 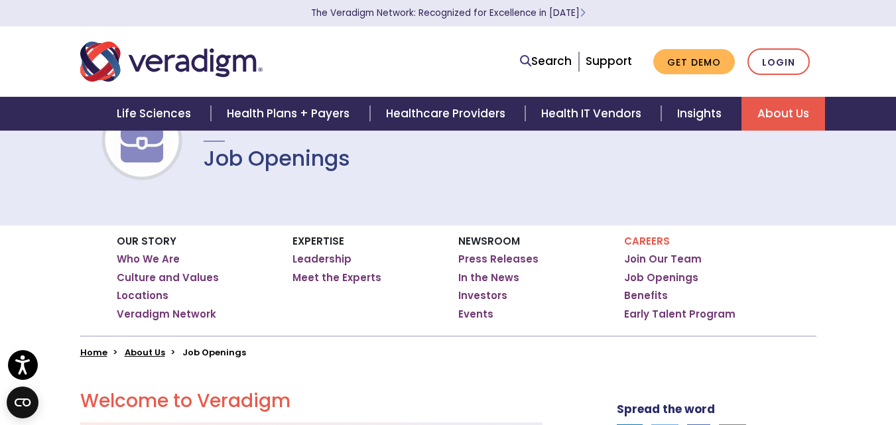 What do you see at coordinates (171, 62) in the screenshot?
I see `a: Veradigm logo` at bounding box center [171, 62].